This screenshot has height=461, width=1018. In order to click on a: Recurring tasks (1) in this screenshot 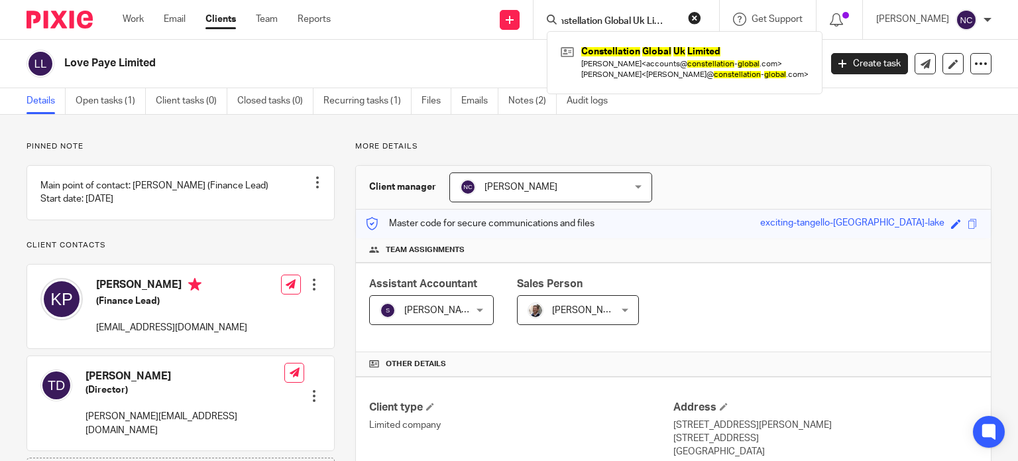, I will do `click(367, 101)`.